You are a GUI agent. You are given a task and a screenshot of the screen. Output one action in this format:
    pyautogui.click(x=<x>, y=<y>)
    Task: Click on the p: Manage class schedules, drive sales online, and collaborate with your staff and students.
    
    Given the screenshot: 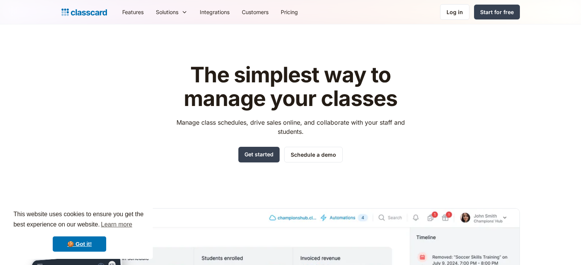 What is the action you would take?
    pyautogui.click(x=290, y=127)
    